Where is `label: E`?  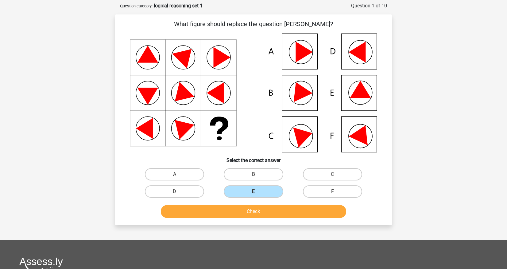 label: E is located at coordinates (253, 191).